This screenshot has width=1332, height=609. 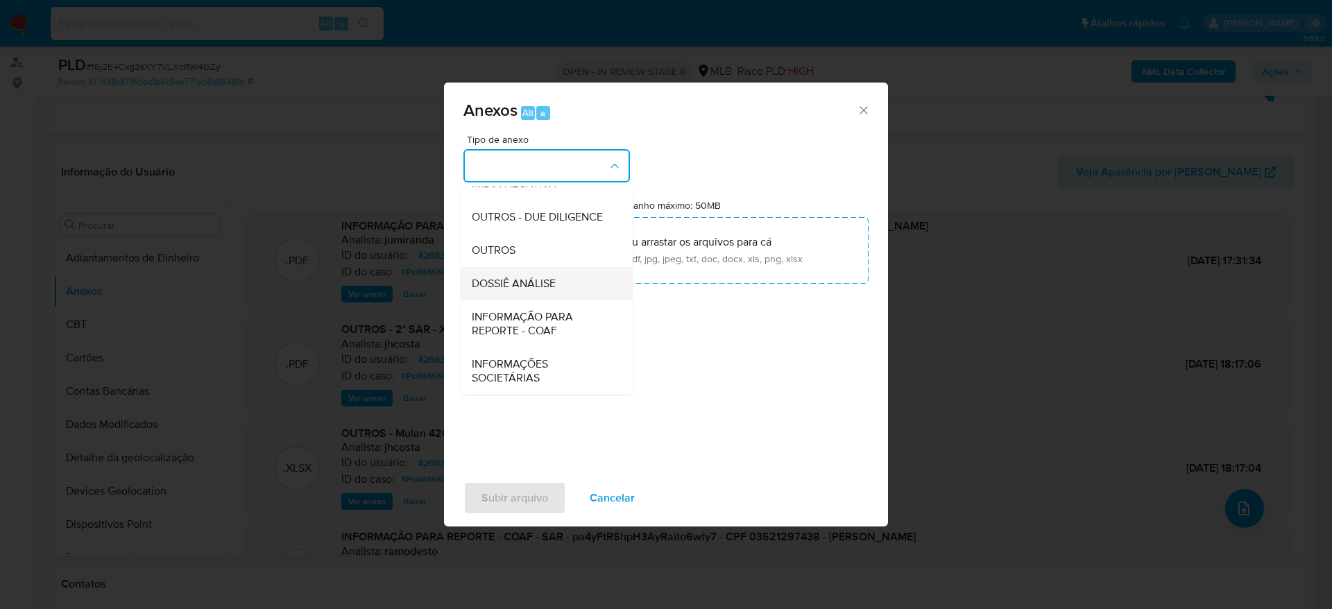 What do you see at coordinates (668, 205) in the screenshot?
I see `label: Tamanho máximo: 50MB` at bounding box center [668, 205].